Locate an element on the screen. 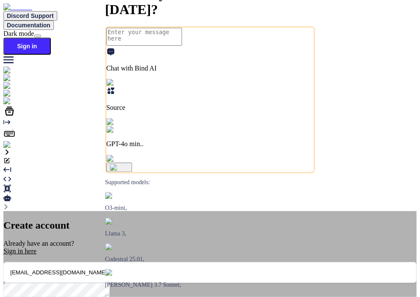 Image resolution: width=420 pixels, height=297 pixels. img: Mistral-AI is located at coordinates (121, 247).